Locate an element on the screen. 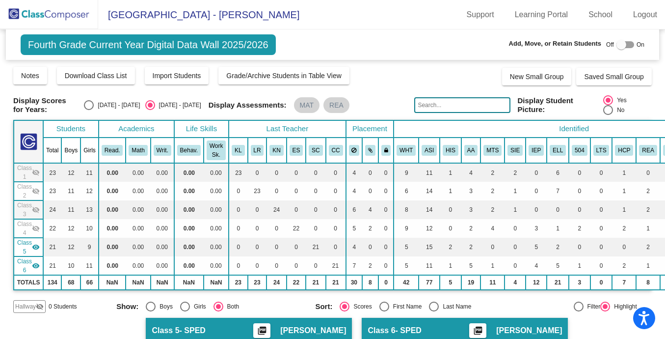  th: MTSS Module is located at coordinates (493, 150).